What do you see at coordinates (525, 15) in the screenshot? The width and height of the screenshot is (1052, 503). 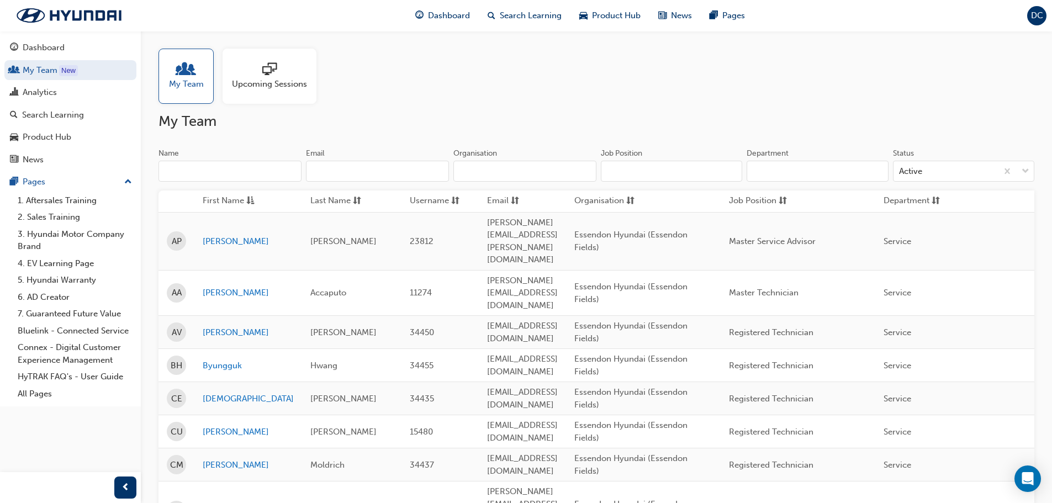 I see `a: search-iconSearch Learning` at bounding box center [525, 15].